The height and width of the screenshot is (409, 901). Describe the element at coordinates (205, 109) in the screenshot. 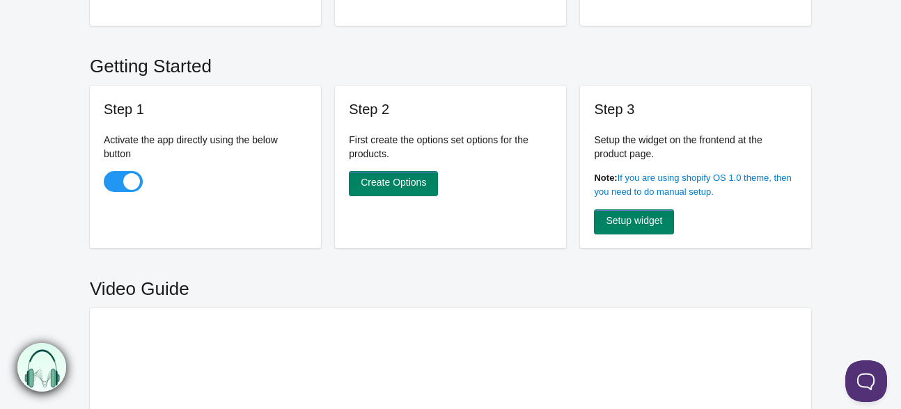

I see `h3: Step 1` at that location.